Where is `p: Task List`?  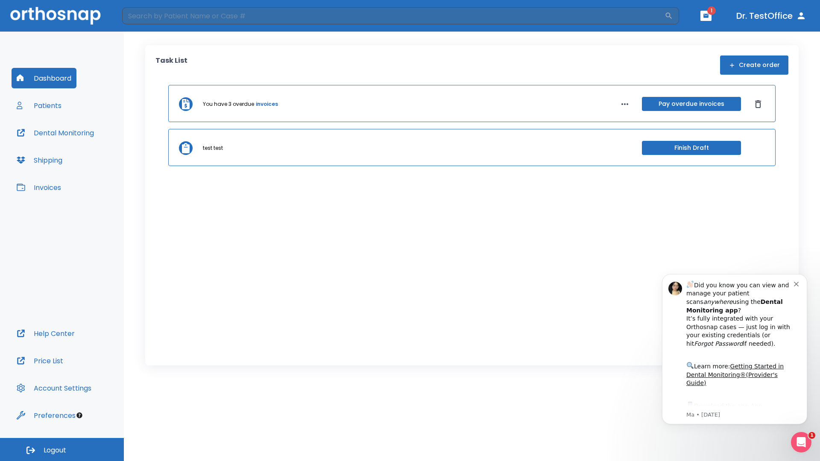
p: Task List is located at coordinates (171, 65).